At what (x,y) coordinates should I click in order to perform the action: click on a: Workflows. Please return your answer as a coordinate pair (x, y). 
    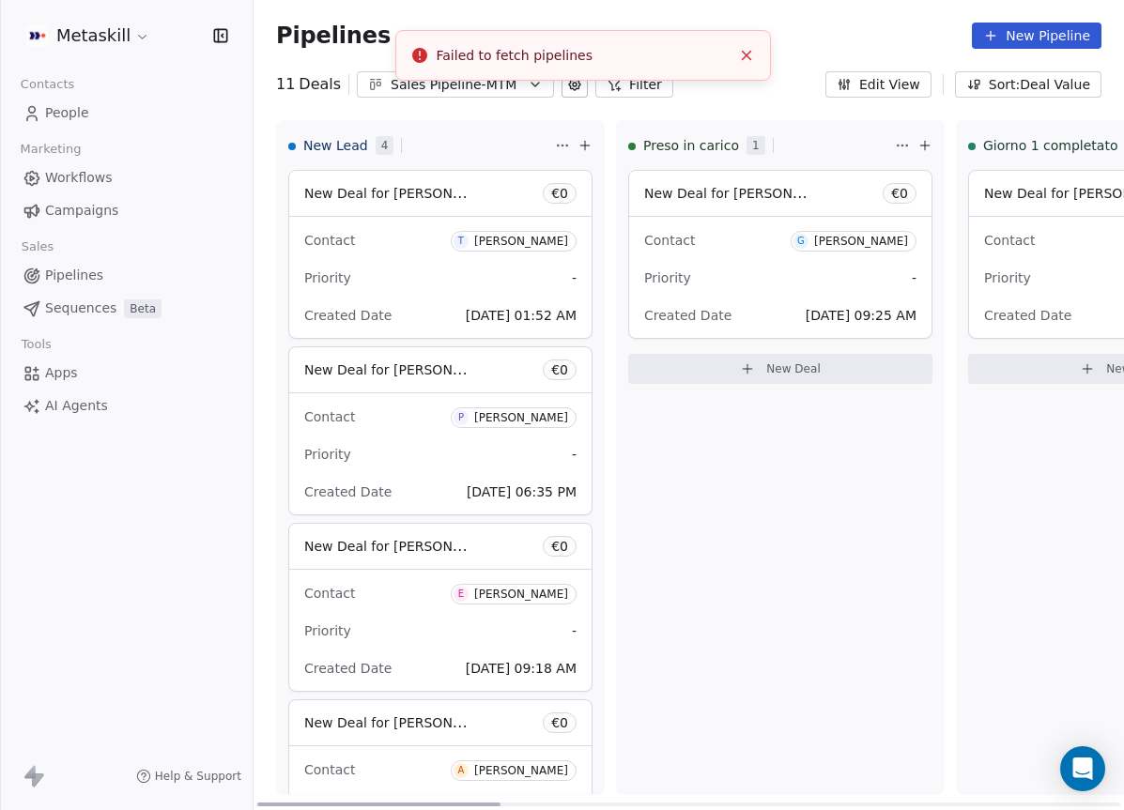
    Looking at the image, I should click on (126, 177).